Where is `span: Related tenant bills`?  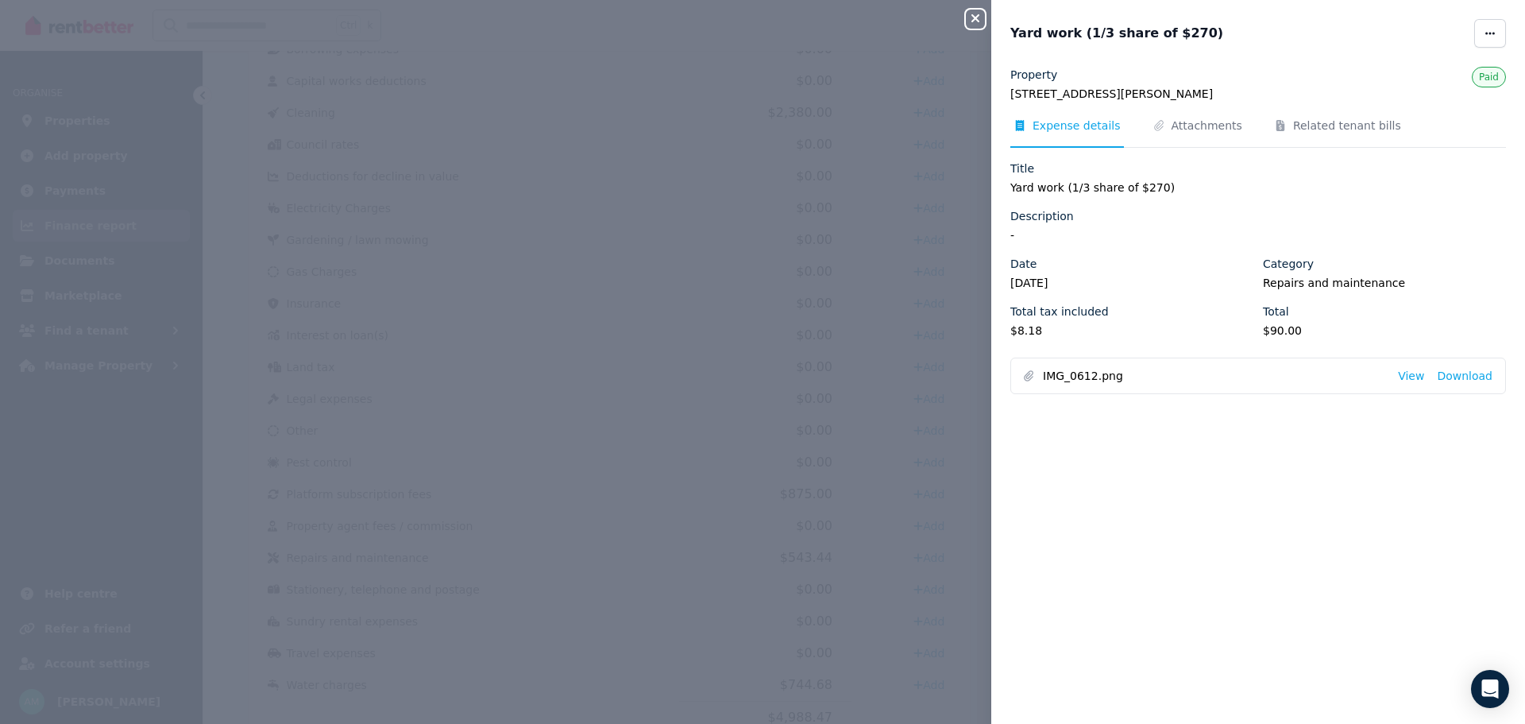 span: Related tenant bills is located at coordinates (1347, 126).